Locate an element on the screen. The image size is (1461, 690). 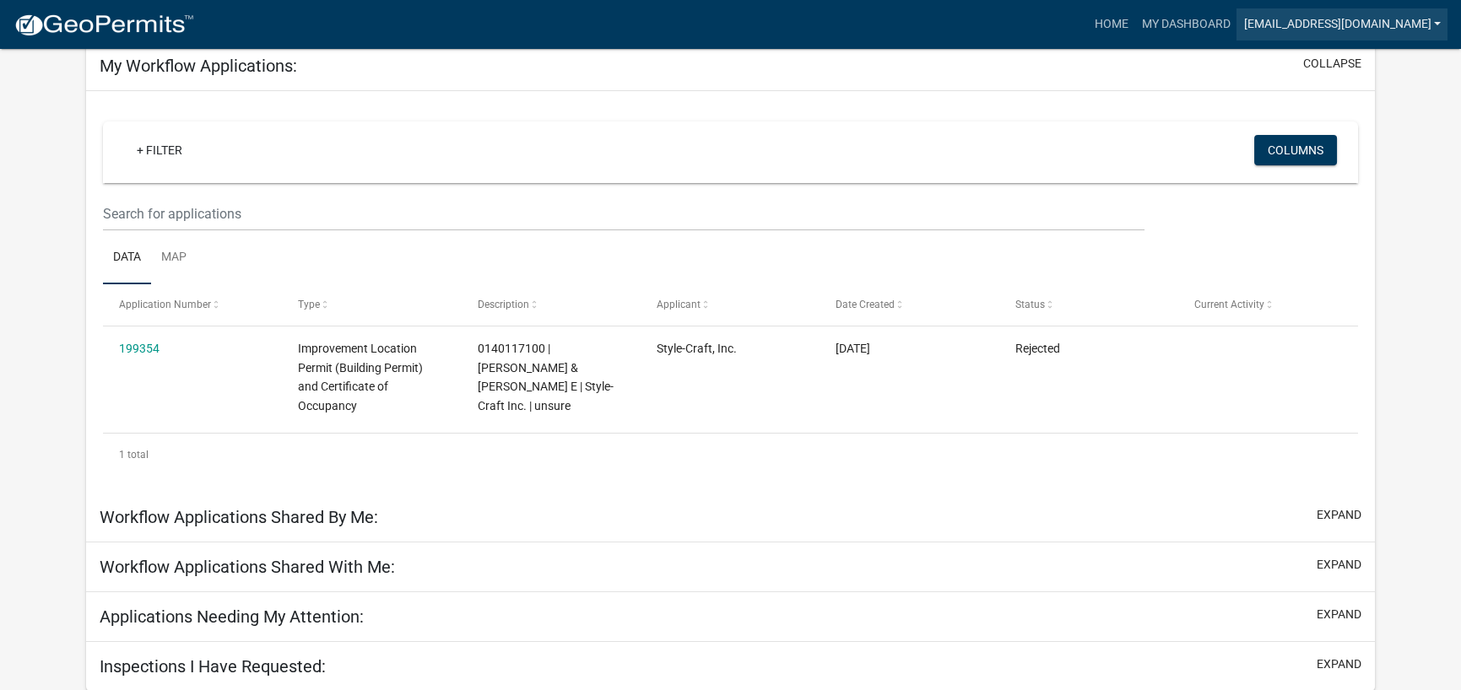
datatable-header-cell: Description is located at coordinates (550, 305).